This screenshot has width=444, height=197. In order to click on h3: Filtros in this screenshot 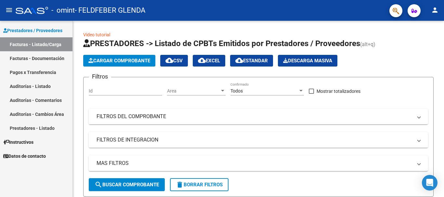, I will do `click(100, 77)`.